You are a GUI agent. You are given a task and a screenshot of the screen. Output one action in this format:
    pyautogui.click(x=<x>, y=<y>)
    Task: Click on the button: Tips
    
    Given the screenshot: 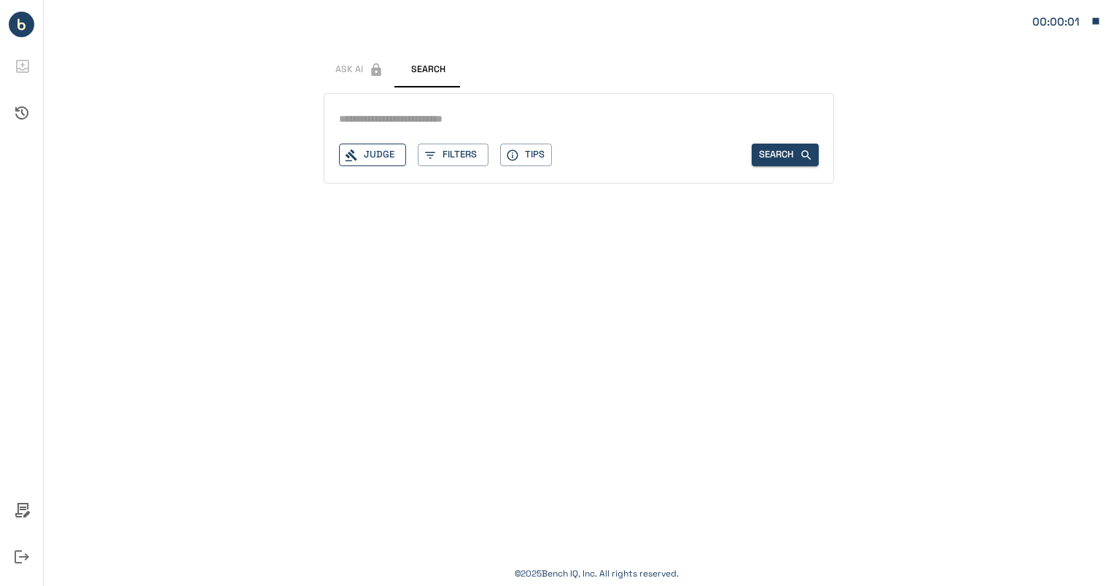 What is the action you would take?
    pyautogui.click(x=526, y=155)
    